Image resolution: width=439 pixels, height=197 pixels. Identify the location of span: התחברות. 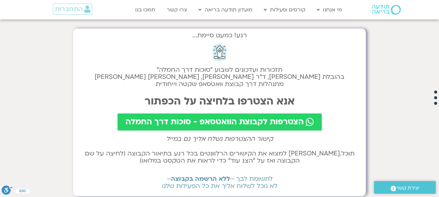
(69, 9).